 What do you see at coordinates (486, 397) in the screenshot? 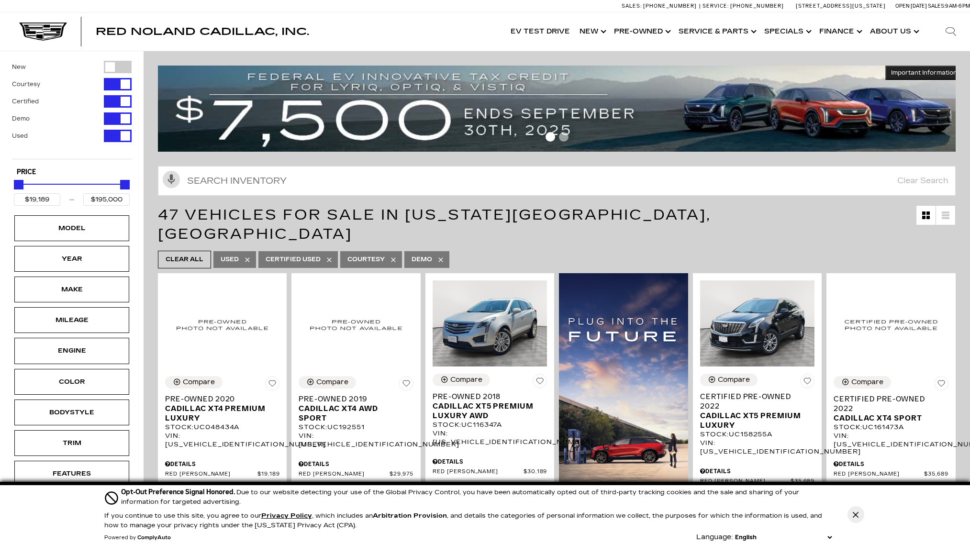
I see `span: Pre-Owned 2018` at bounding box center [486, 397].